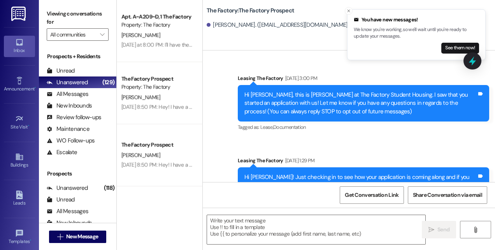 The image size is (495, 250). I want to click on div: Apt. A~A209~D, 1 The Factory, so click(157, 17).